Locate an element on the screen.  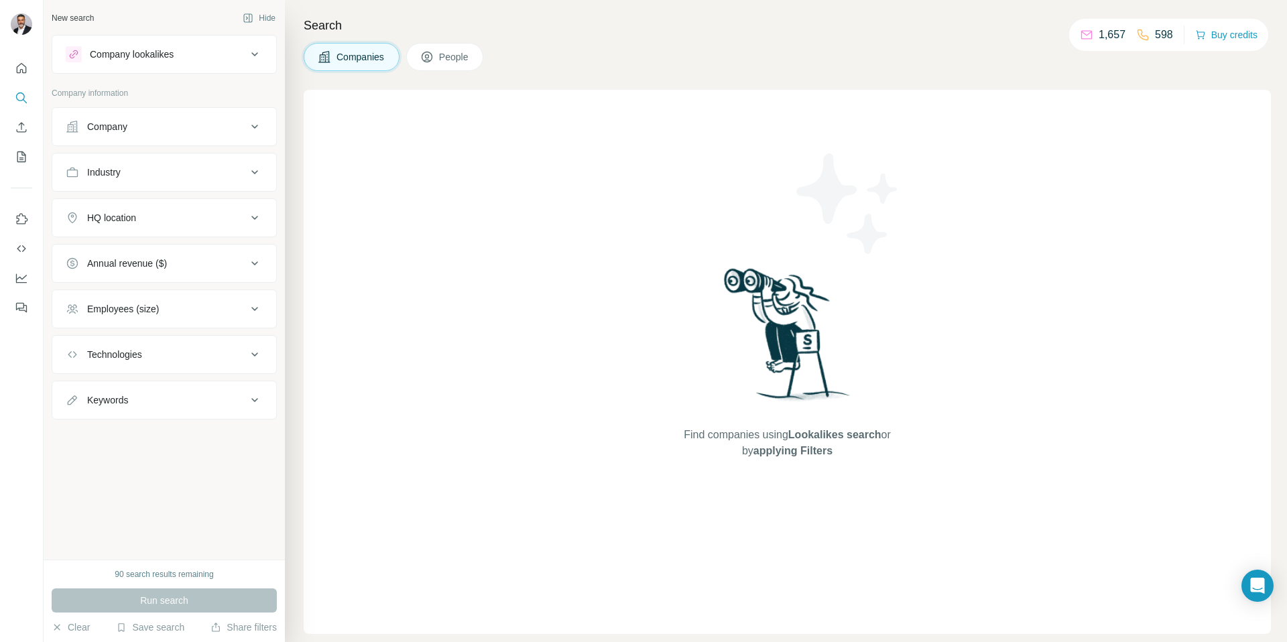
button: Share filters is located at coordinates (243, 627).